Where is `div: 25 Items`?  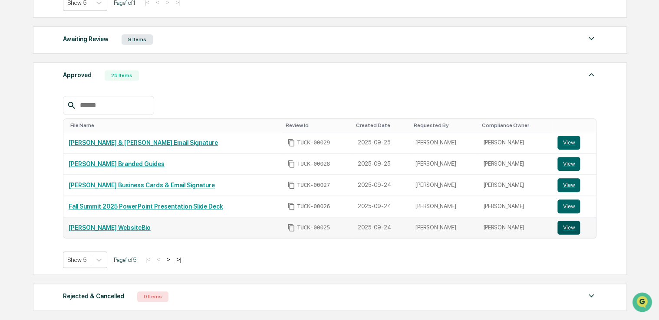 div: 25 Items is located at coordinates (122, 76).